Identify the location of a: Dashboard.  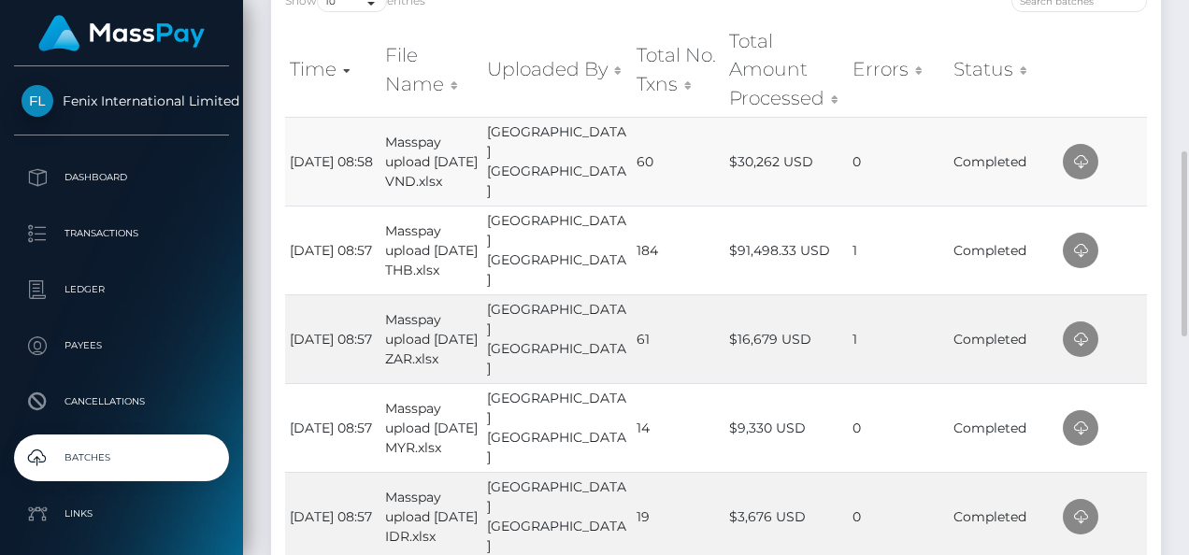
(122, 178).